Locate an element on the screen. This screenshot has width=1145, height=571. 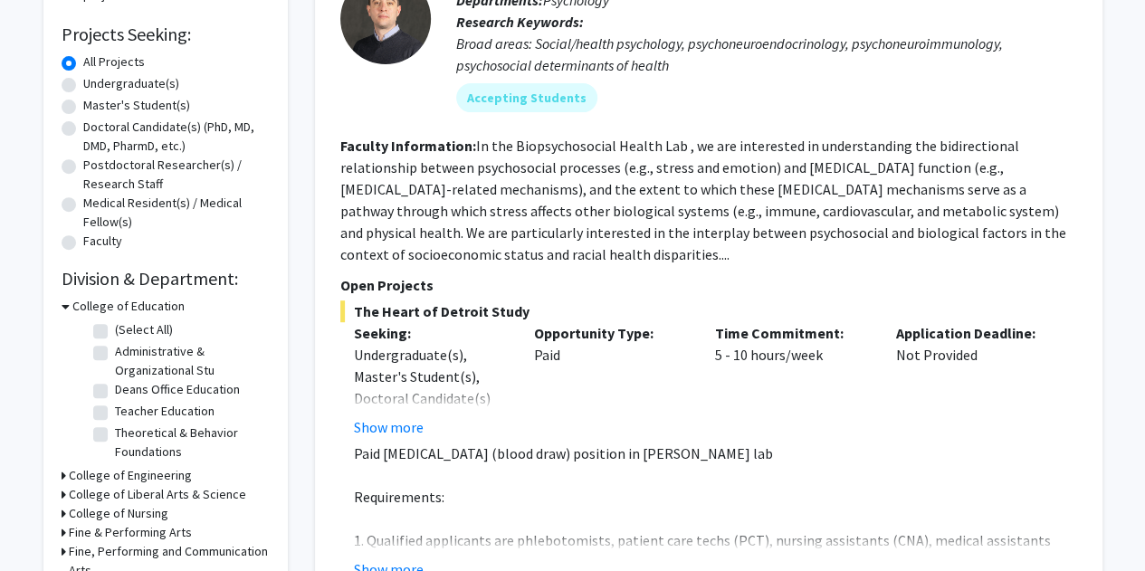
button: Show more is located at coordinates (388, 427).